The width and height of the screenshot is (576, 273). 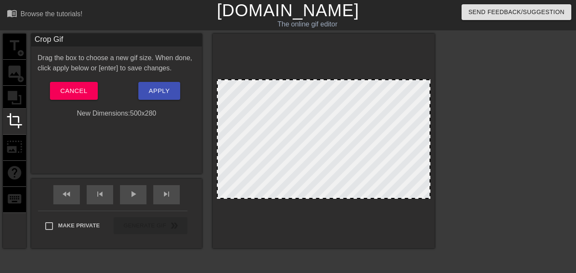 I want to click on span: play_arrow, so click(x=133, y=194).